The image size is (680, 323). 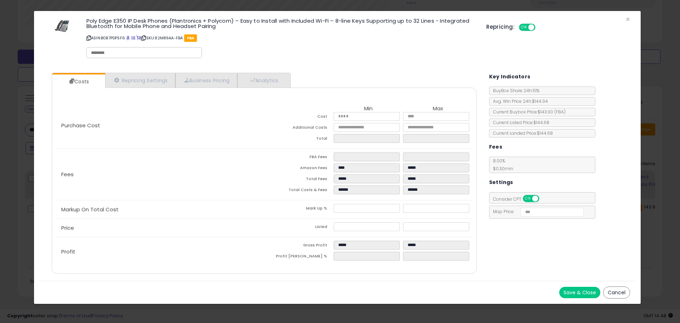 I want to click on a: BuyBox page, so click(x=128, y=38).